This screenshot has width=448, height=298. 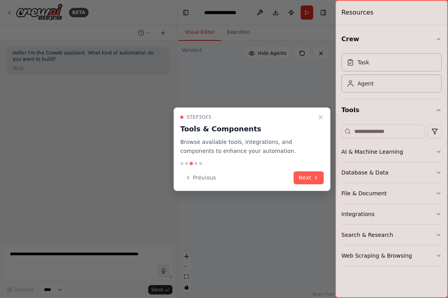 I want to click on button: Previous, so click(x=200, y=178).